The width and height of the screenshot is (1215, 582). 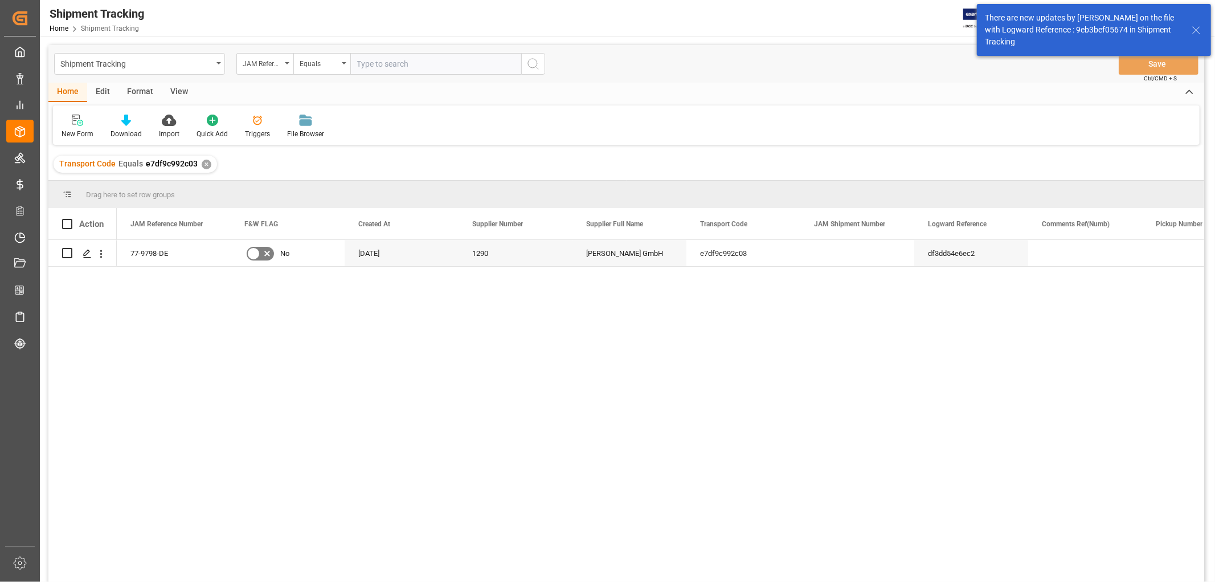 I want to click on div: Equals, so click(x=319, y=62).